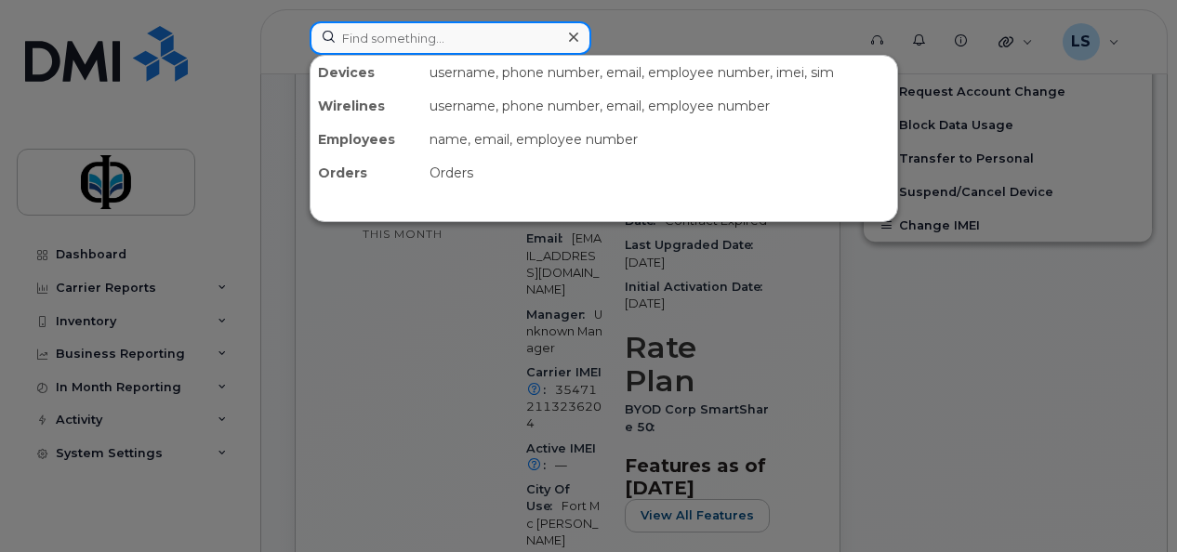  Describe the element at coordinates (366, 139) in the screenshot. I see `div: Employees` at that location.